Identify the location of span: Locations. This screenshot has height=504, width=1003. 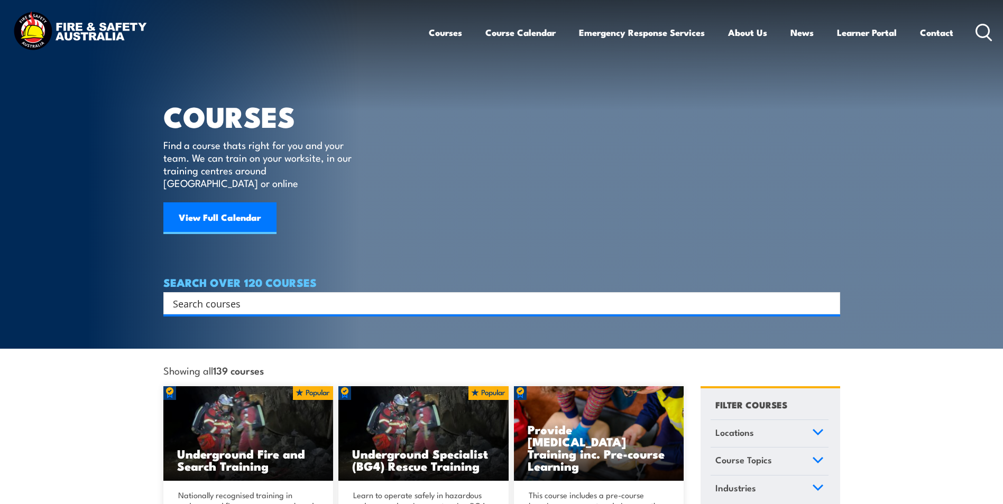
(734, 432).